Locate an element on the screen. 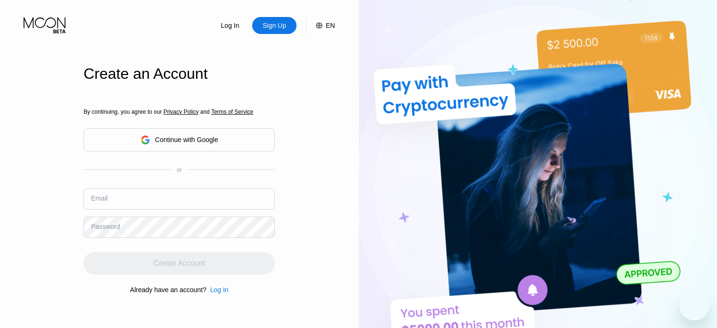 This screenshot has width=717, height=328. div: Sign Up is located at coordinates (274, 25).